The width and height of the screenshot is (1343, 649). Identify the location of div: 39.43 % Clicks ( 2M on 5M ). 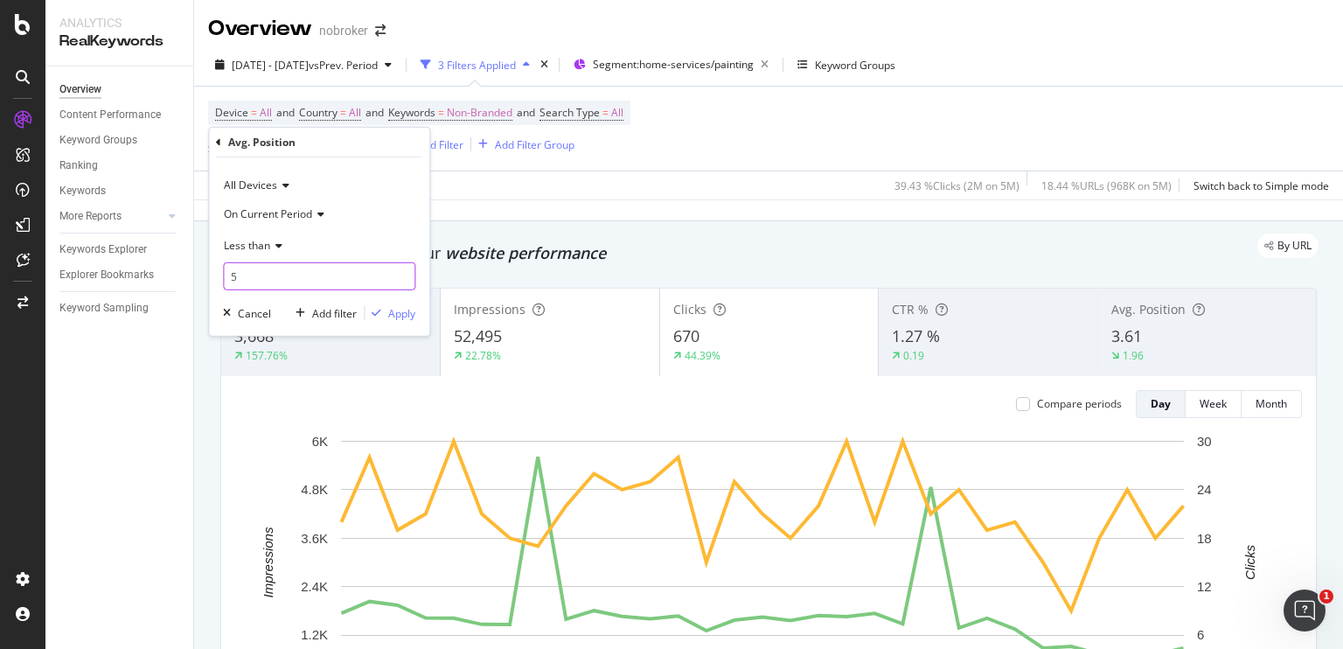
(957, 185).